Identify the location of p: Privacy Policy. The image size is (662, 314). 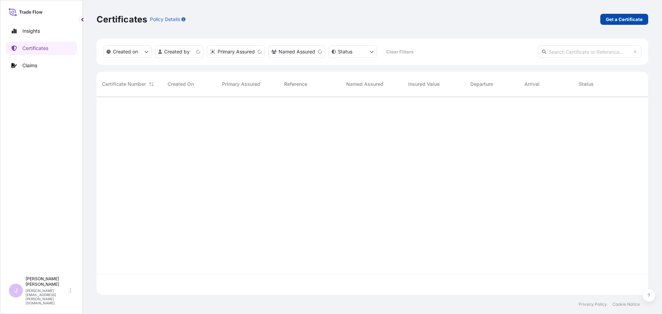
(593, 304).